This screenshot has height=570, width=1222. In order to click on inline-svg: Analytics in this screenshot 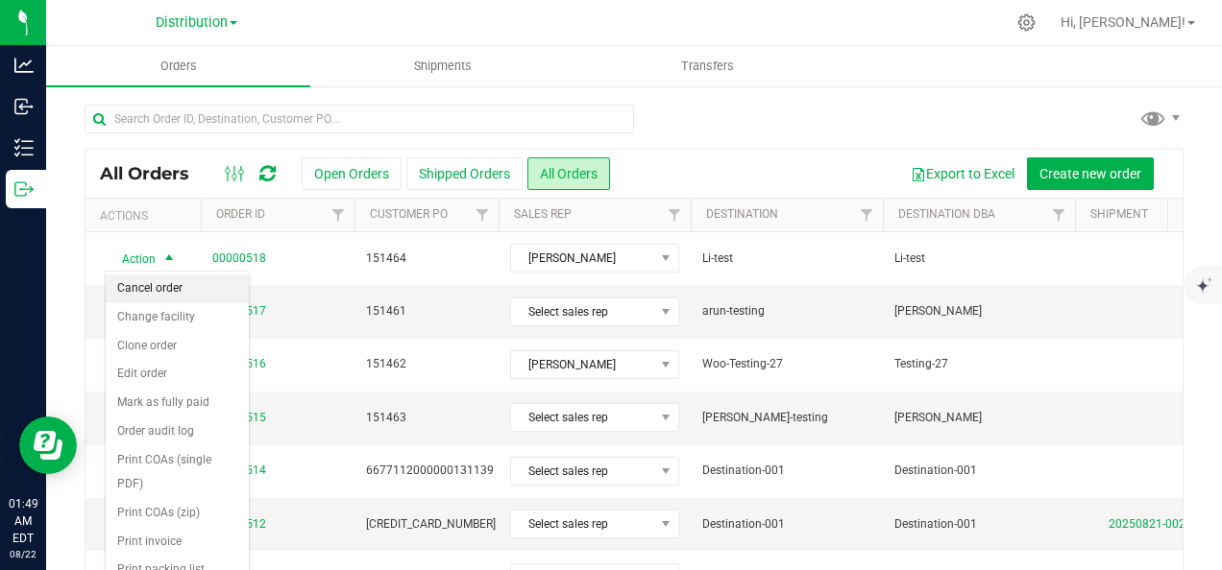, I will do `click(24, 65)`.